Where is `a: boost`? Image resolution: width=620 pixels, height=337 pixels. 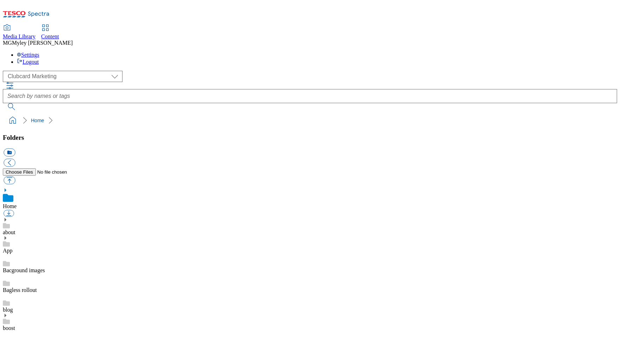
a: boost is located at coordinates (9, 328).